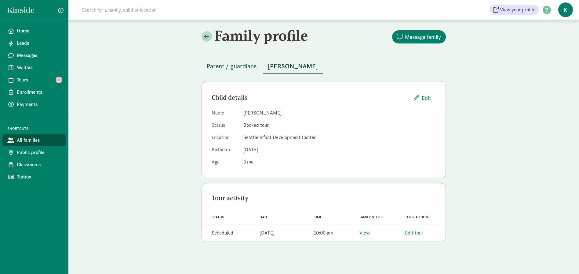  What do you see at coordinates (311, 97) in the screenshot?
I see `div: Child details` at bounding box center [311, 97].